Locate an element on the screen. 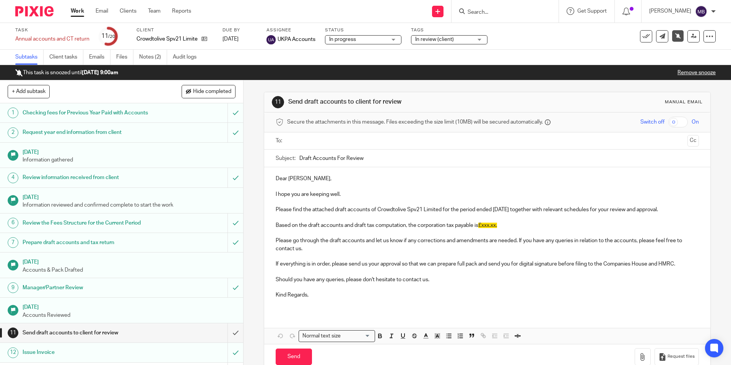 Image resolution: width=731 pixels, height=365 pixels. span: In review (client) is located at coordinates (435, 39).